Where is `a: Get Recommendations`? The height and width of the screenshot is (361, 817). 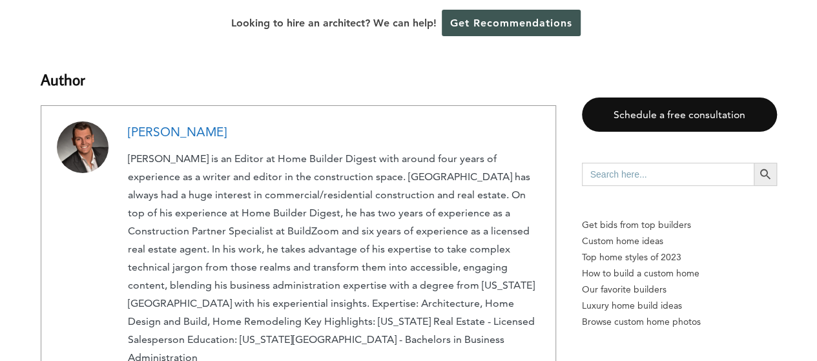
a: Get Recommendations is located at coordinates (511, 23).